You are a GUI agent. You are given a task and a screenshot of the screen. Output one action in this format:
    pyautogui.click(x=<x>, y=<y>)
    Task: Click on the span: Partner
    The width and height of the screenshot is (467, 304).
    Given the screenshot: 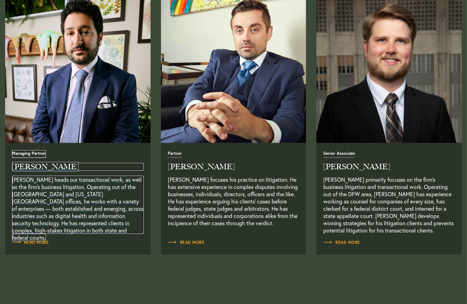 What is the action you would take?
    pyautogui.click(x=175, y=154)
    